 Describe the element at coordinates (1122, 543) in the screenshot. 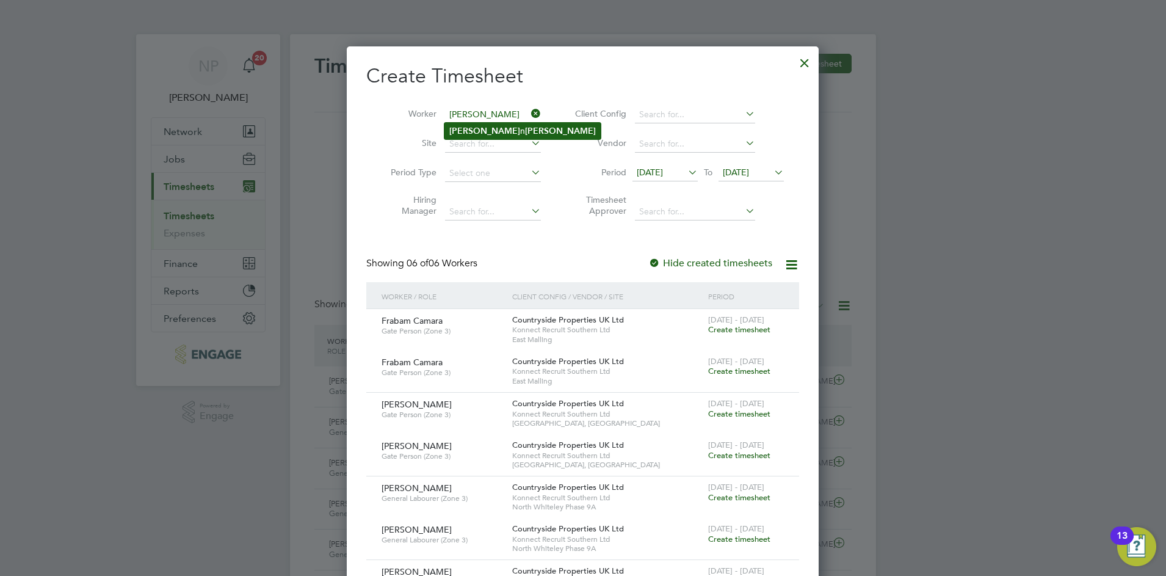

I see `div: 13` at that location.